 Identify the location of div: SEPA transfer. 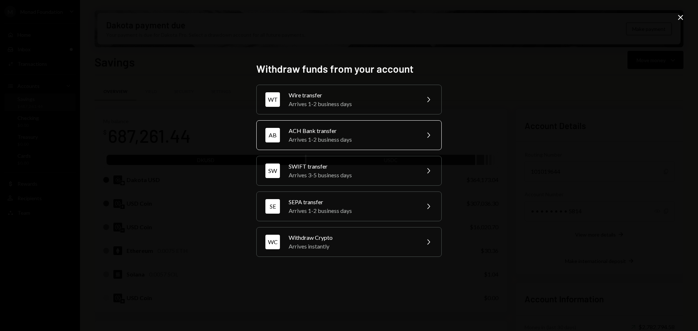
(352, 202).